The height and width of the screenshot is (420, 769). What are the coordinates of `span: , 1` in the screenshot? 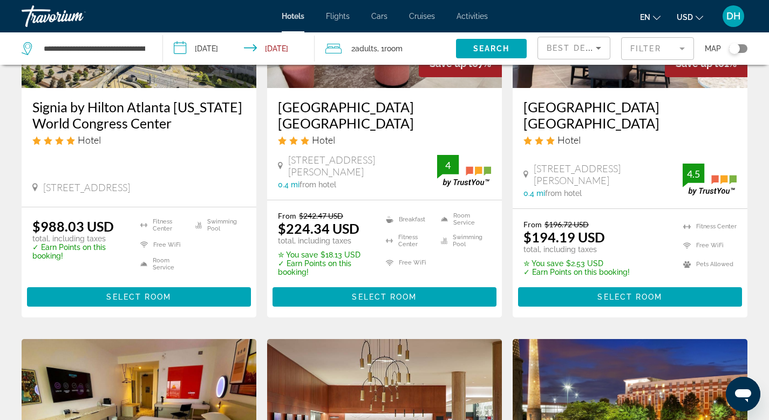 It's located at (390, 49).